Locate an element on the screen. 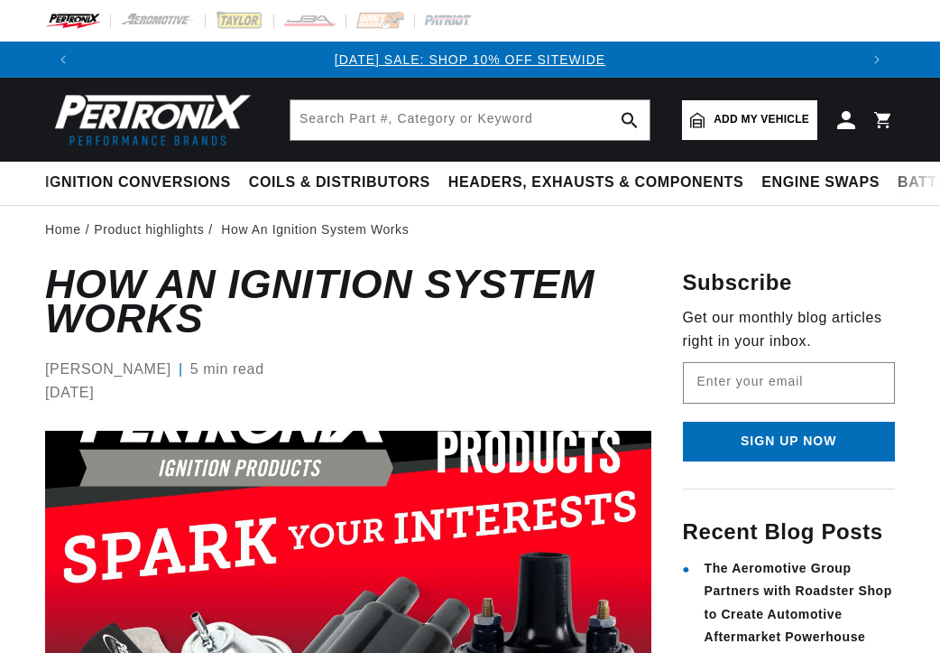 This screenshot has width=940, height=653. summary: Ignition Conversions is located at coordinates (143, 182).